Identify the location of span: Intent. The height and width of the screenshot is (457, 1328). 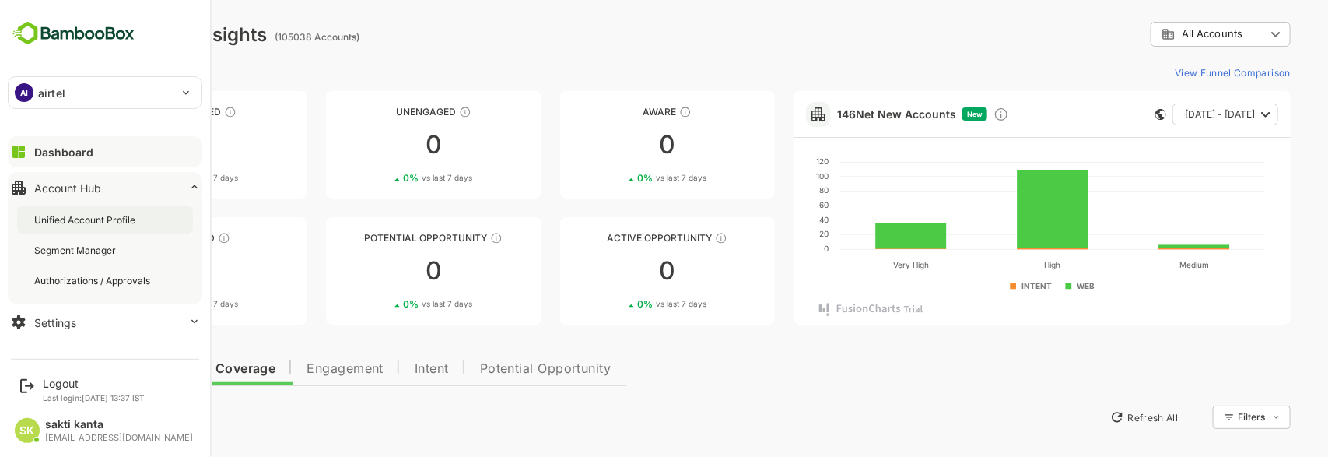
(377, 369).